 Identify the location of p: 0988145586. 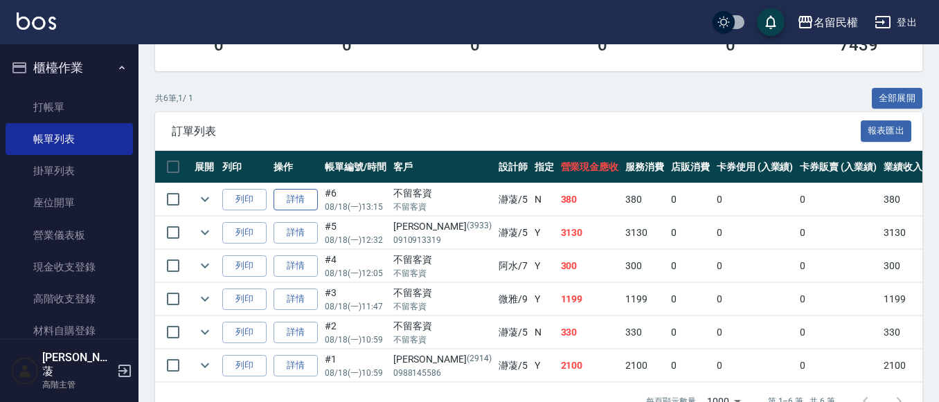
(443, 373).